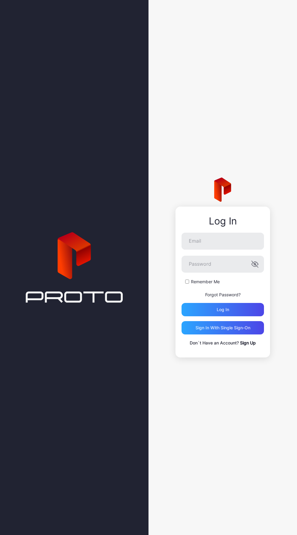 This screenshot has width=297, height=535. Describe the element at coordinates (223, 343) in the screenshot. I see `p: Don`t Have an Account?` at that location.